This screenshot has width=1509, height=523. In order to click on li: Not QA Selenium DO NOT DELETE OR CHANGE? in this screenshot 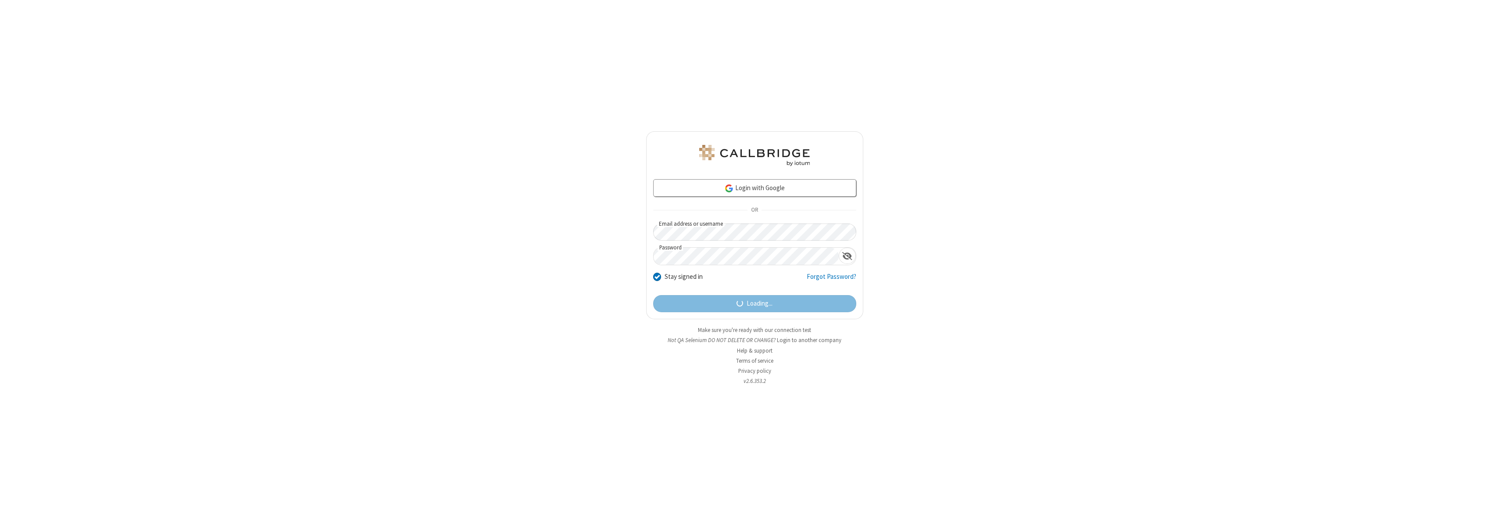, I will do `click(755, 340)`.